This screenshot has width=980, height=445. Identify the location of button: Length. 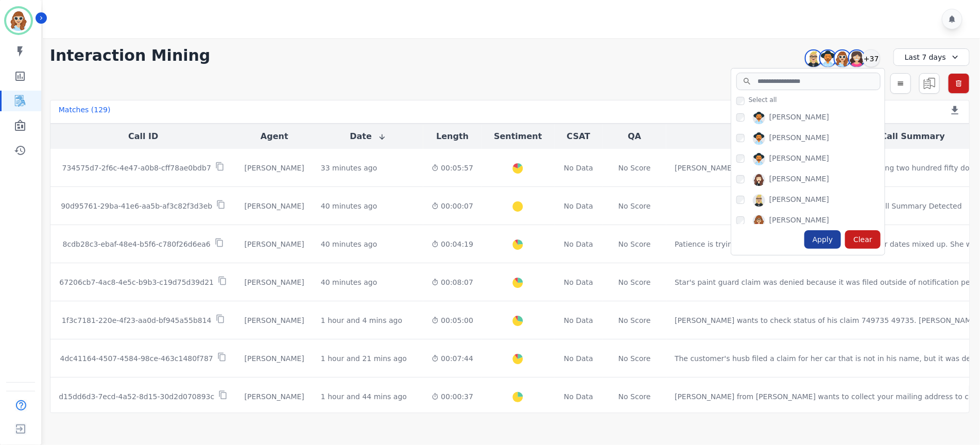
(452, 137).